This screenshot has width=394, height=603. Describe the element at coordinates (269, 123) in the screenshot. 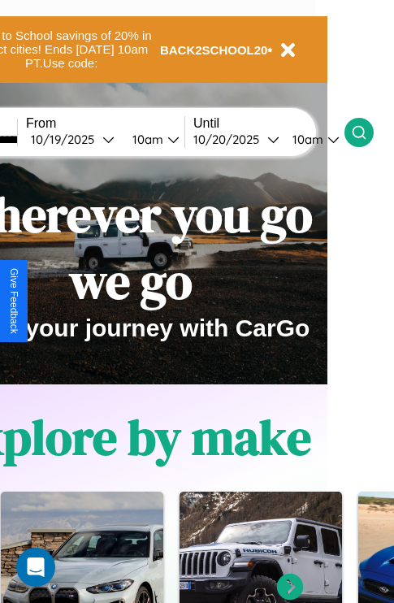

I see `label: Until` at that location.